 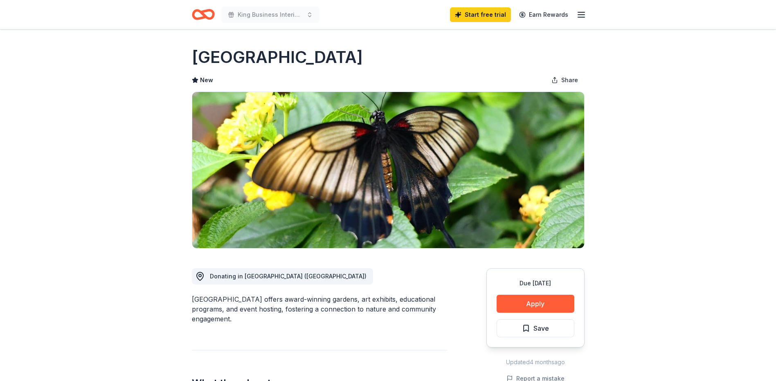 I want to click on span: New, so click(x=207, y=80).